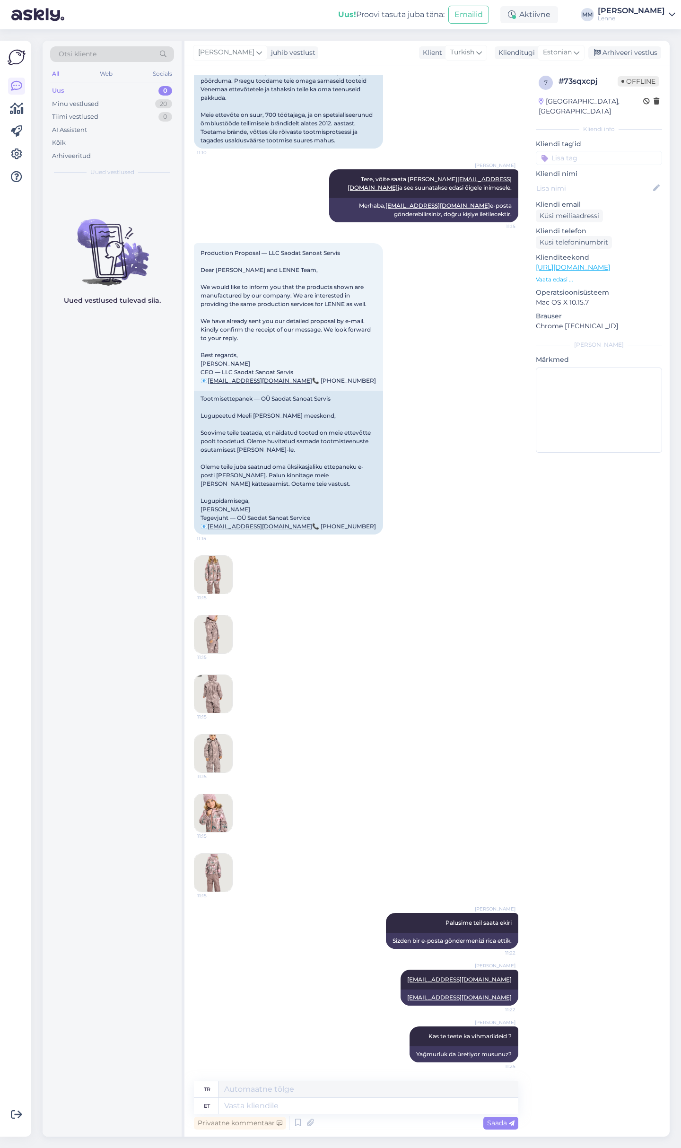  Describe the element at coordinates (55, 74) in the screenshot. I see `div: All` at that location.